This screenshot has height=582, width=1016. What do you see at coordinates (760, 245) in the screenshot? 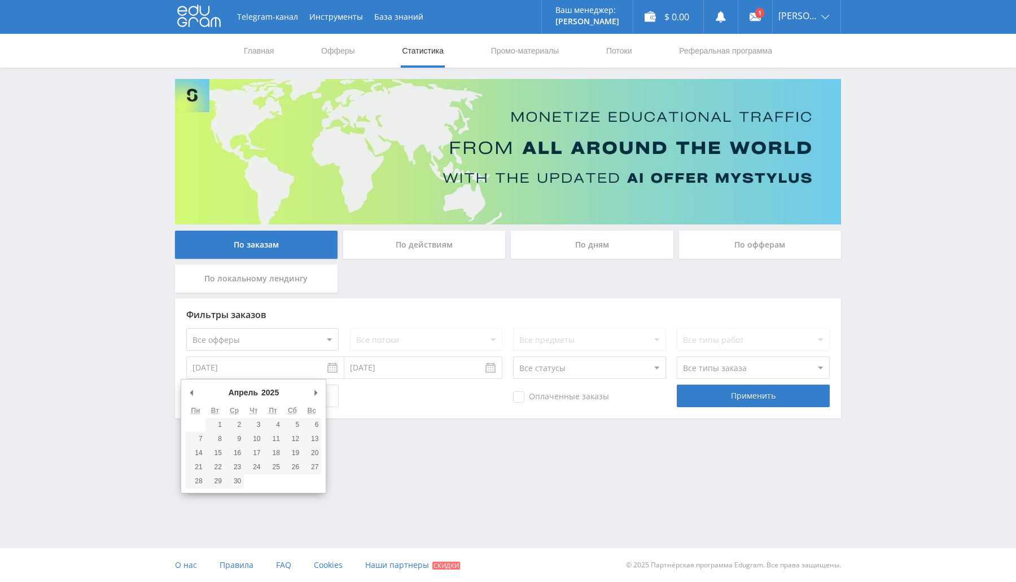
I see `div: По офферам` at bounding box center [760, 245].